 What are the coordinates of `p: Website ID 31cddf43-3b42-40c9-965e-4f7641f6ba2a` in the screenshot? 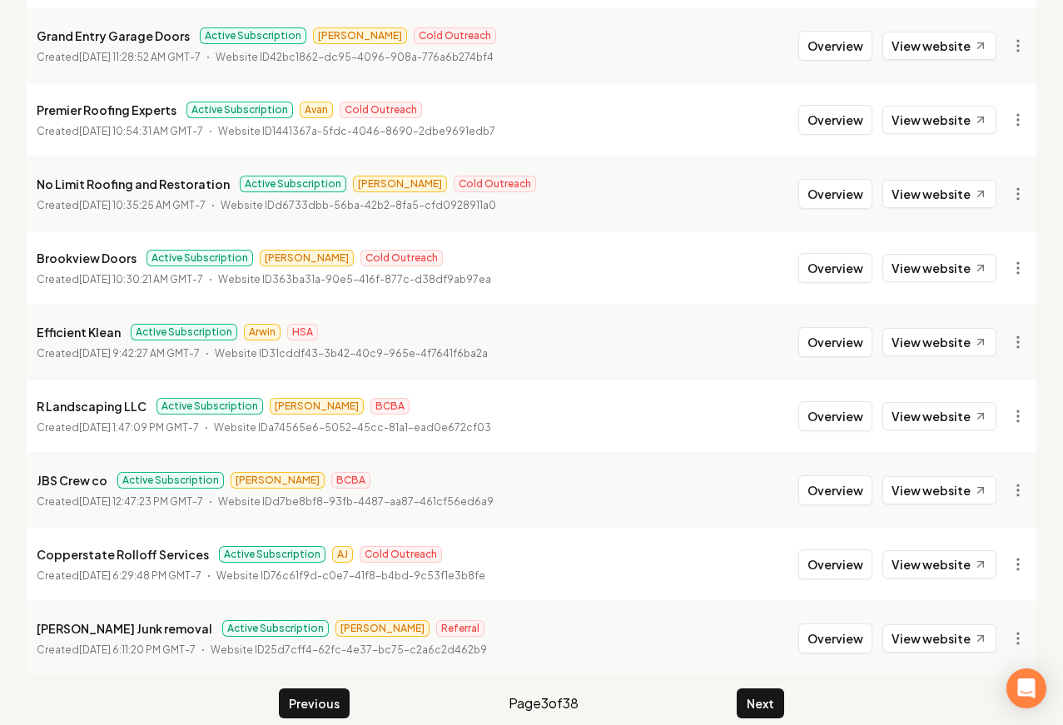 It's located at (351, 354).